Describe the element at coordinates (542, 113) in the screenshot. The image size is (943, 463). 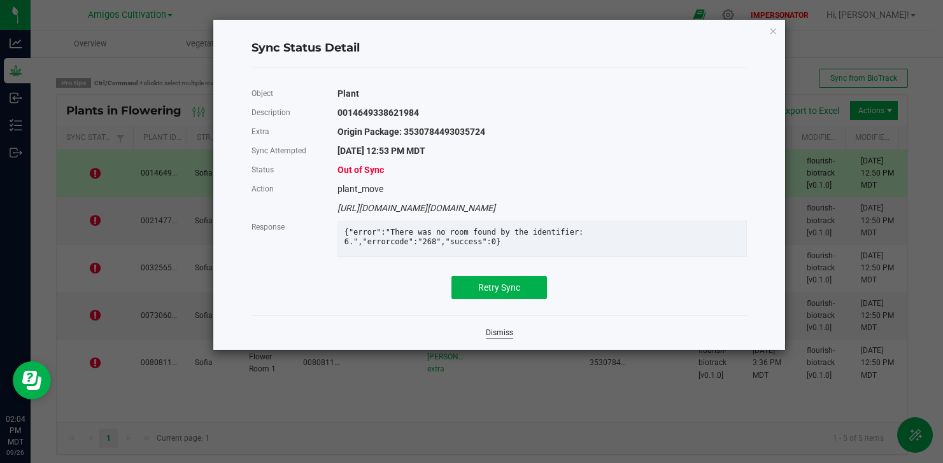
I see `div: 0014649338621984` at that location.